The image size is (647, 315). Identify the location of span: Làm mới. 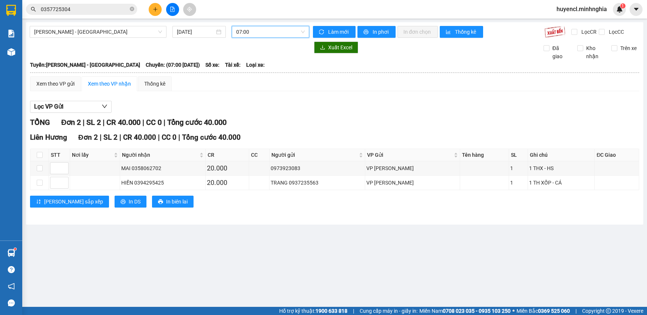
(339, 32).